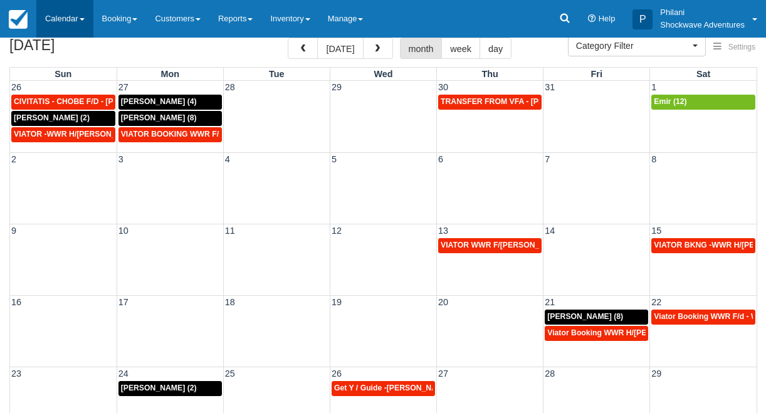 The width and height of the screenshot is (766, 413). What do you see at coordinates (490, 74) in the screenshot?
I see `span: Thu` at bounding box center [490, 74].